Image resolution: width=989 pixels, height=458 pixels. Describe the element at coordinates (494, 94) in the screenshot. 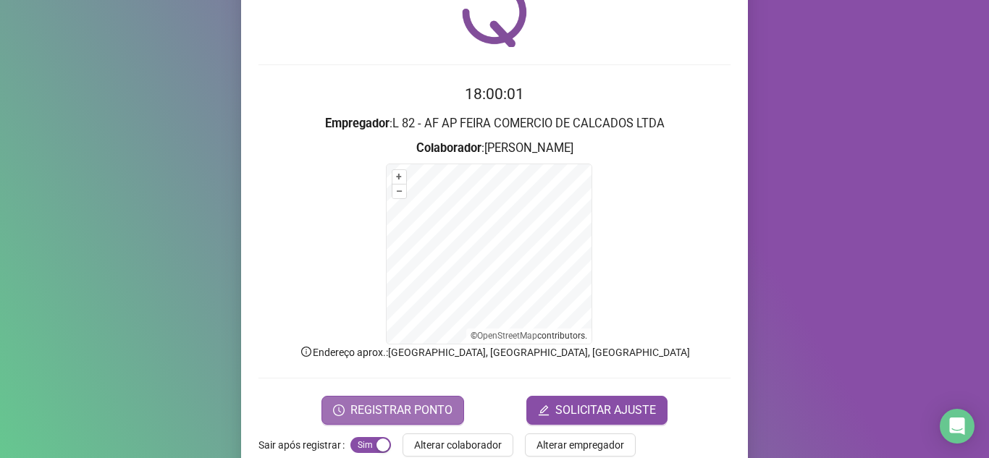

I see `time: 18:00:01` at that location.